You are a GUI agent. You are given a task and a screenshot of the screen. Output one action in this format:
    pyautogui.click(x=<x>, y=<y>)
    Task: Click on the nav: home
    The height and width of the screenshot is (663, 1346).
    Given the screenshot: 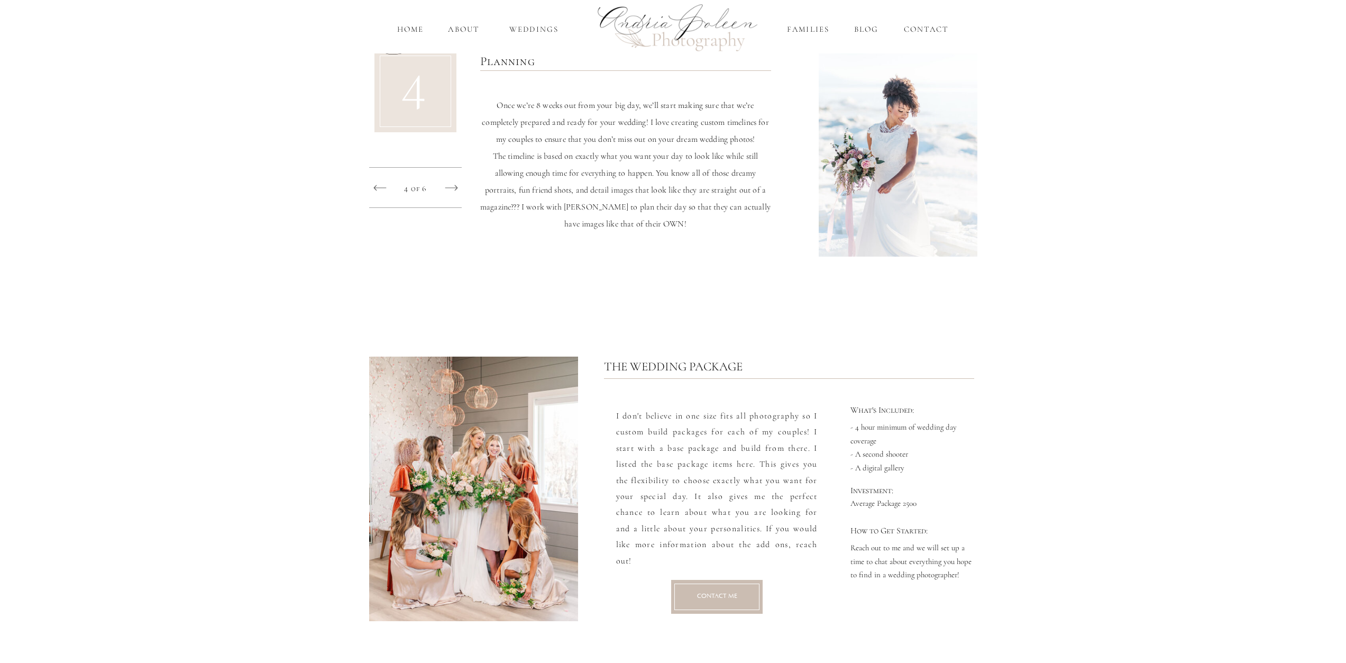 What is the action you would take?
    pyautogui.click(x=410, y=29)
    